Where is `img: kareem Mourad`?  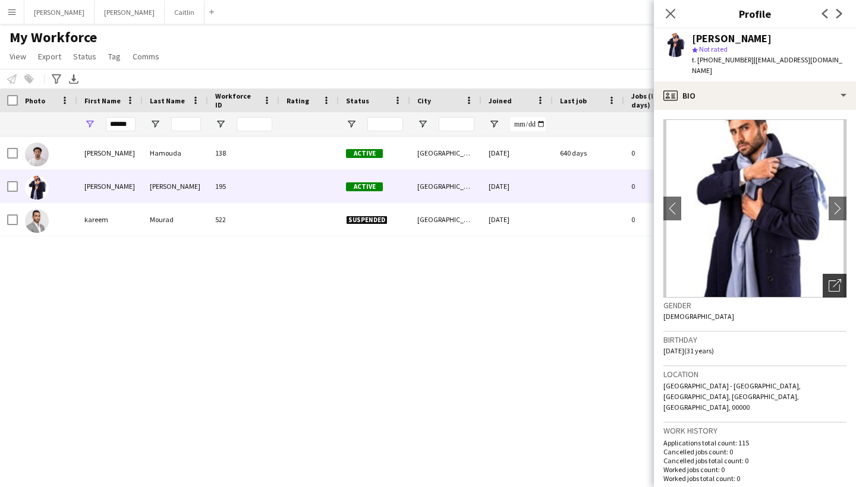
img: kareem Mourad is located at coordinates (37, 221).